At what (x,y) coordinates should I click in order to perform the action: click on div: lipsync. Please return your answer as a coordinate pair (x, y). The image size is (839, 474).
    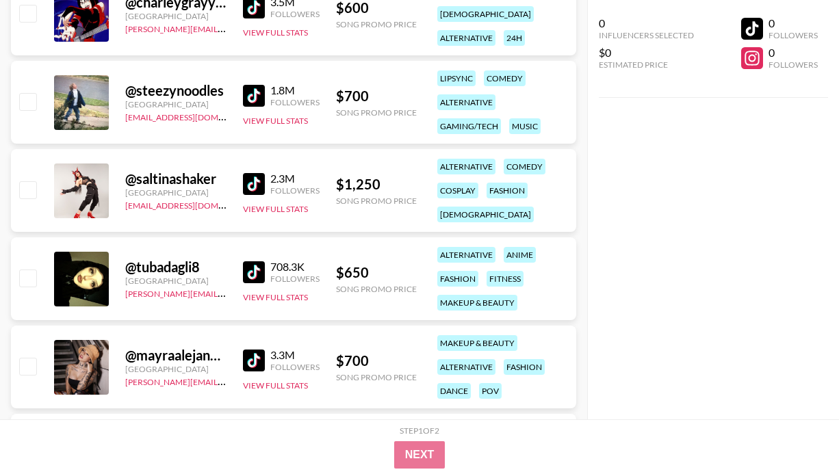
    Looking at the image, I should click on (457, 78).